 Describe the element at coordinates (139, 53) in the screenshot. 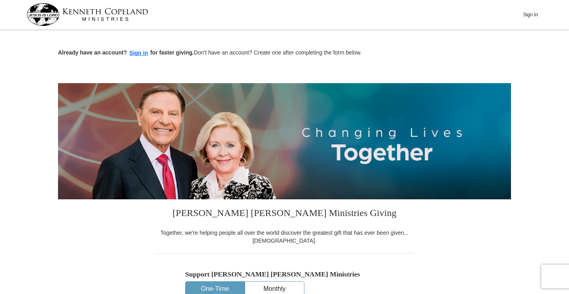

I see `button: Sign in` at that location.